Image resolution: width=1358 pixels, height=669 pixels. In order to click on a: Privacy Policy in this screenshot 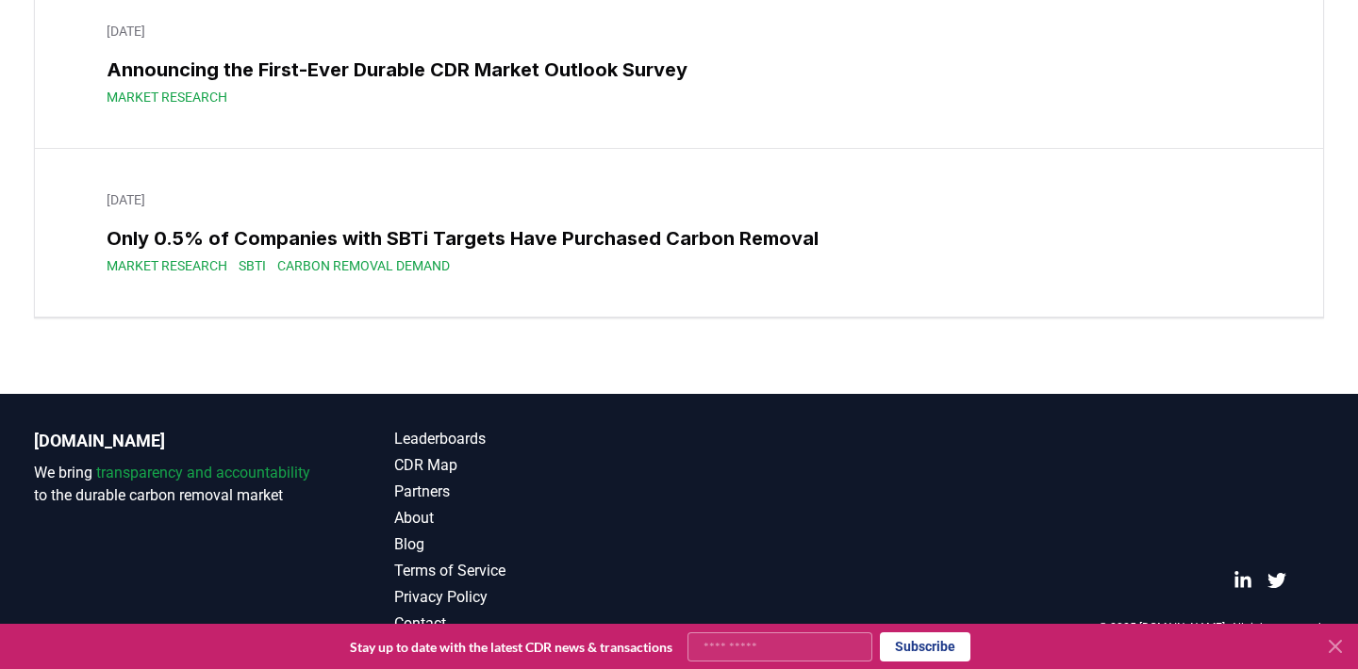, I will do `click(536, 598)`.